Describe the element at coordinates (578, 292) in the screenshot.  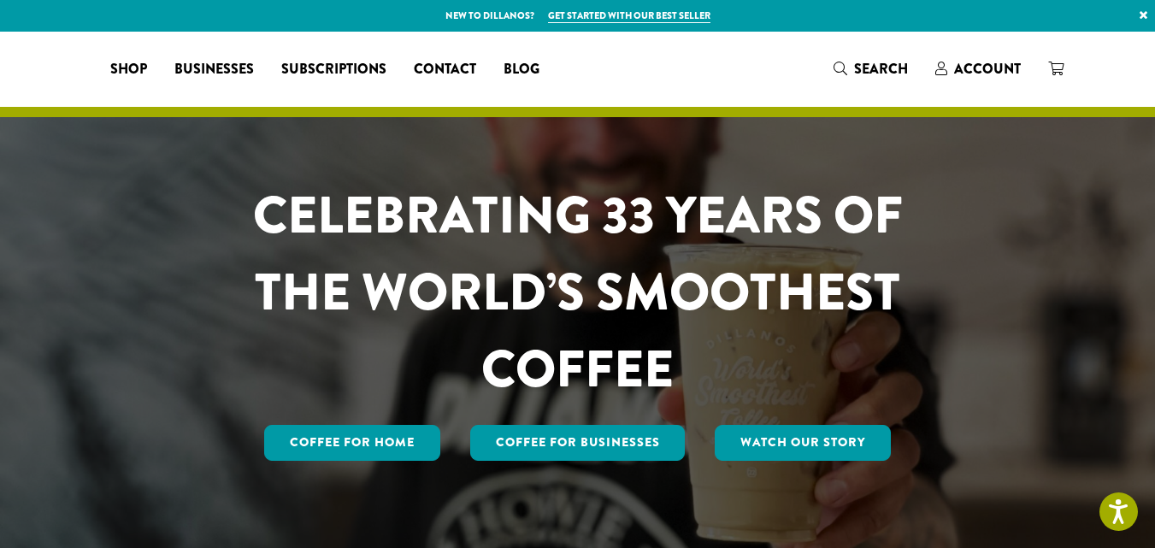
I see `h1: CELEBRATING 33 YEARS OF THE WORLD’S SMOOTHEST COFFEE` at that location.